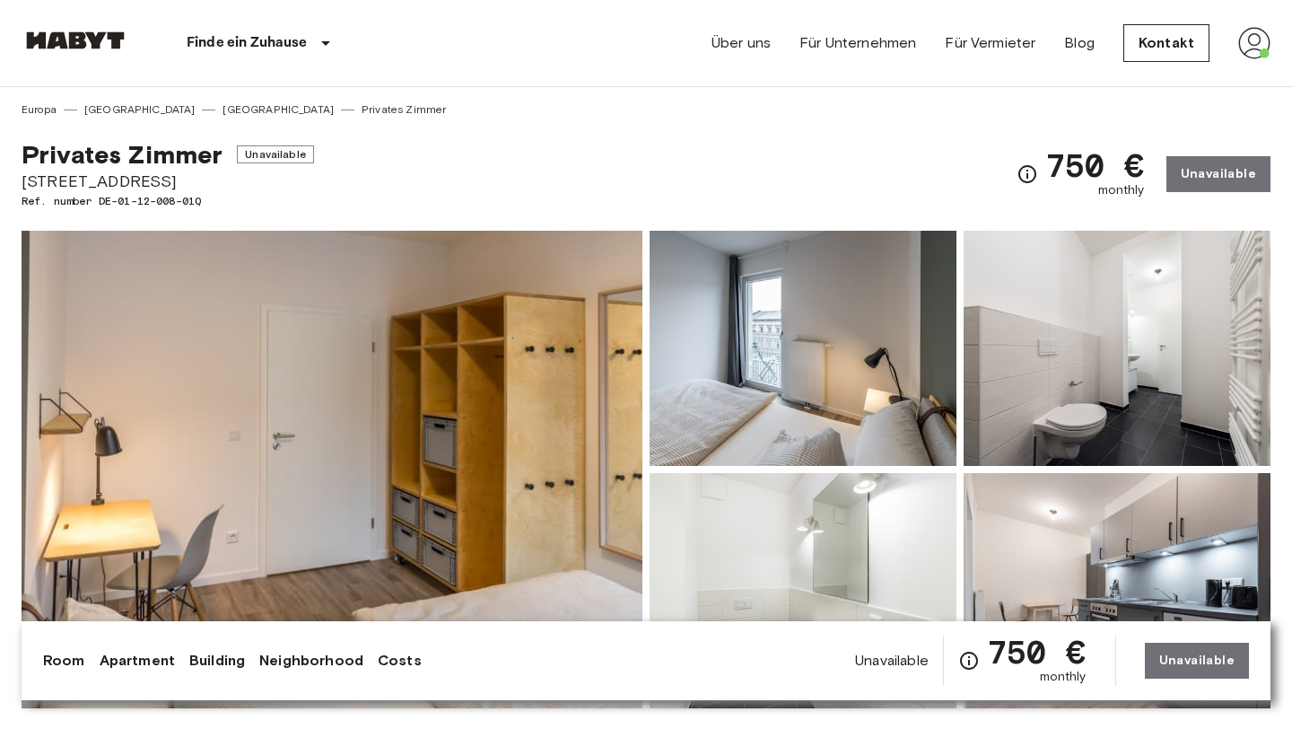  What do you see at coordinates (990, 43) in the screenshot?
I see `a: Für Vermieter` at bounding box center [990, 43].